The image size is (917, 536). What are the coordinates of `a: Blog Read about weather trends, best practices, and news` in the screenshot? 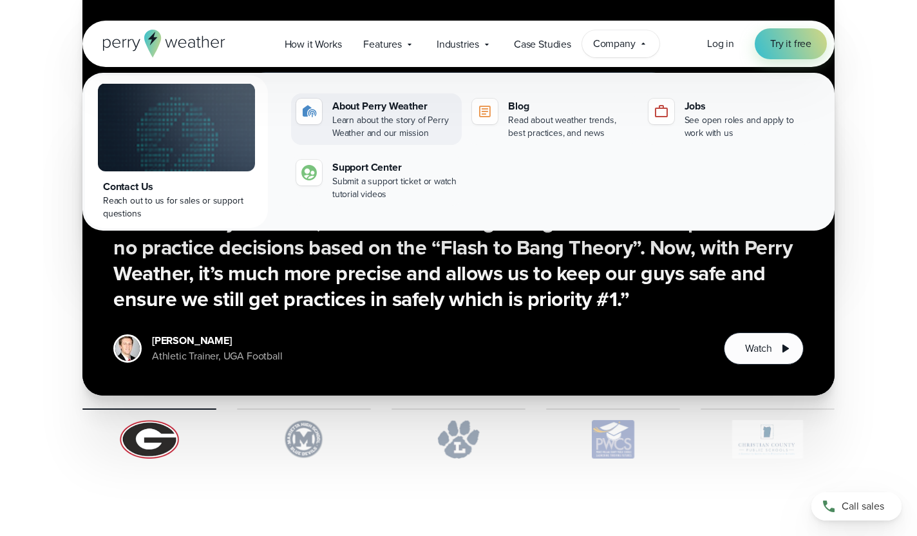 It's located at (552, 119).